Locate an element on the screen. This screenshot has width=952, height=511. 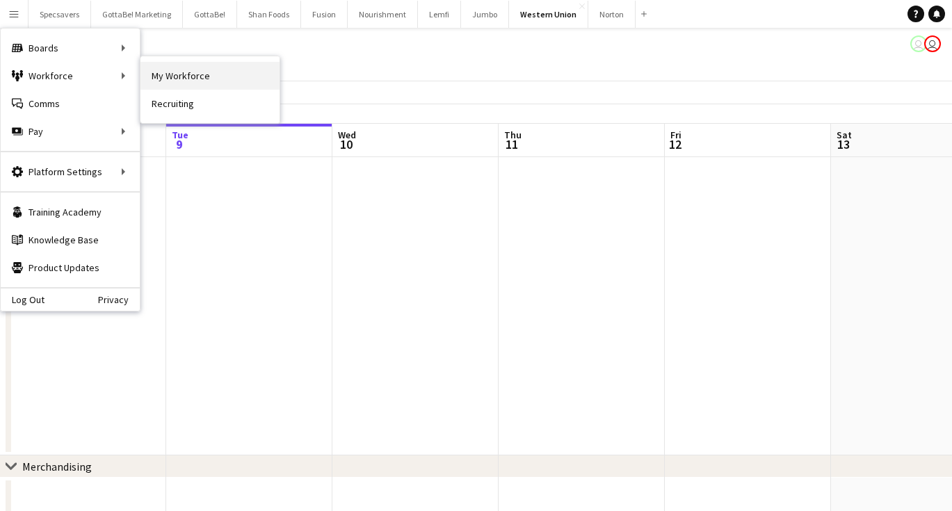
span: 13 is located at coordinates (842, 144).